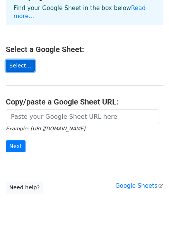  Describe the element at coordinates (24, 187) in the screenshot. I see `a: Need help?` at that location.